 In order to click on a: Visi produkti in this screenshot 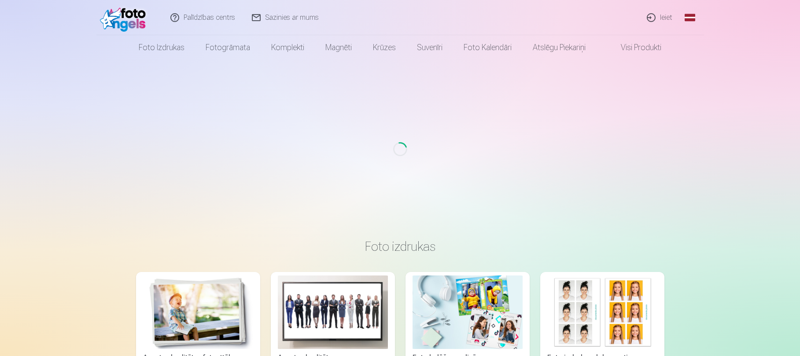, I will do `click(634, 48)`.